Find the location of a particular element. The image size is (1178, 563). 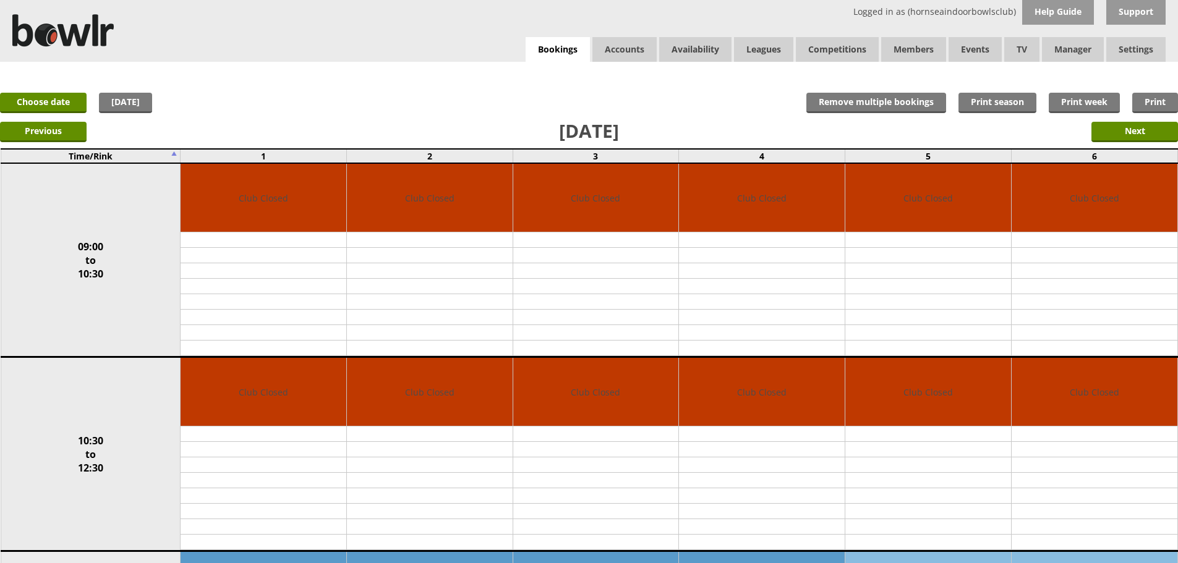

a: Print week is located at coordinates (1084, 103).